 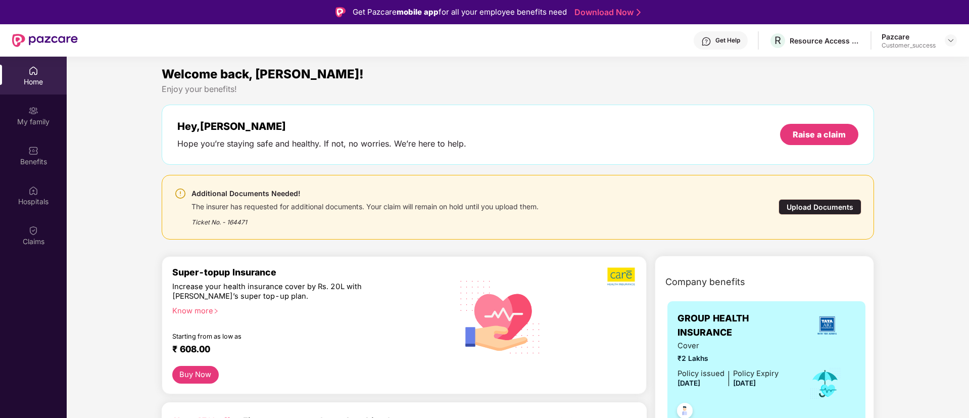 I want to click on img: svg+xml;base64,PHN2ZyBpZD0iSGVscC0zMngzMiIgeG1sbnM9Imh0dHA6Ly93d3cudzMub3JnLzIwMDAvc3ZnIiB3aWR0aD..., so click(x=706, y=41).